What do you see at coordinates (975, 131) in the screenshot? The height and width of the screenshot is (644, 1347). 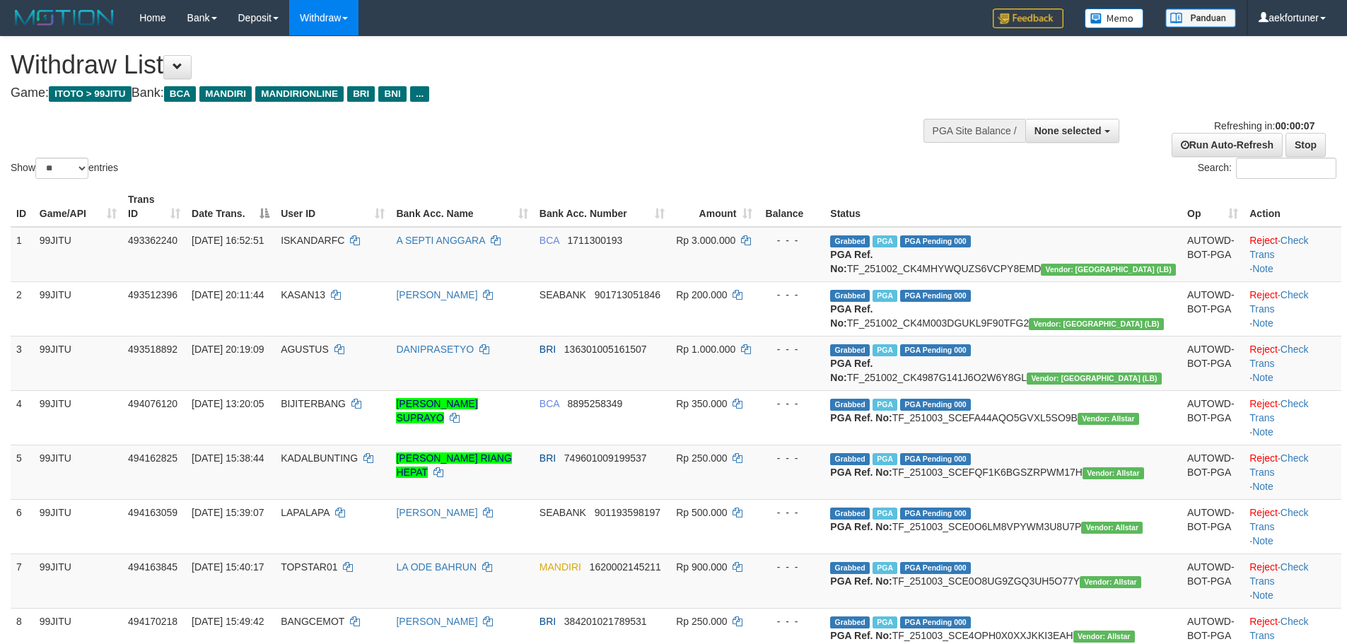 I see `div: PGA Site Balance /` at bounding box center [975, 131].